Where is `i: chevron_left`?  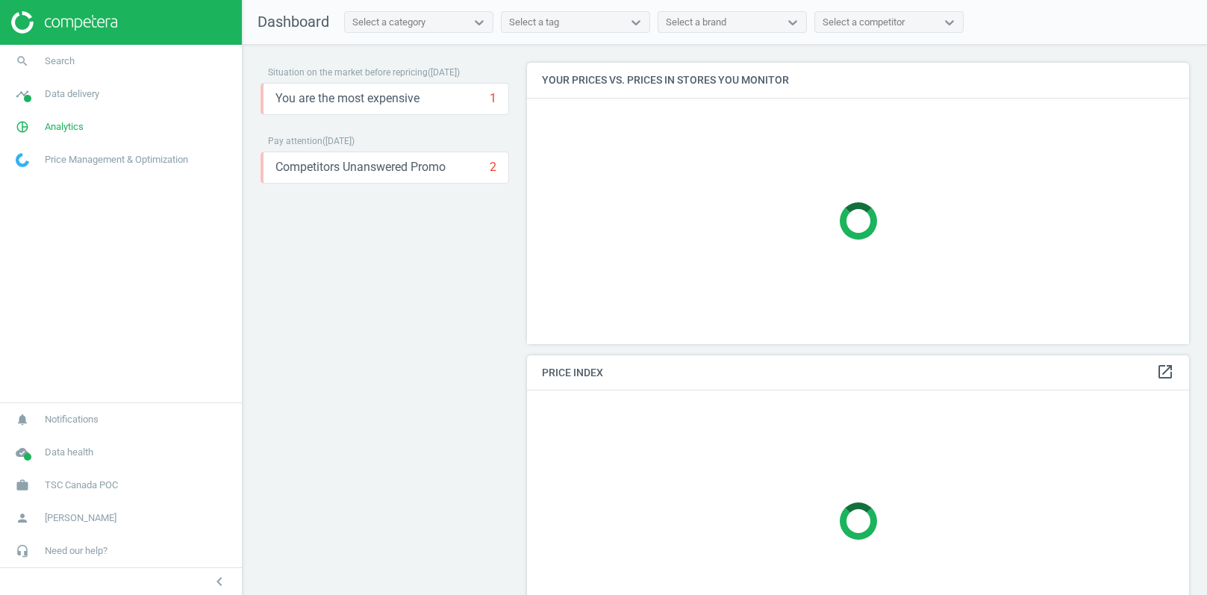
i: chevron_left is located at coordinates (220, 582).